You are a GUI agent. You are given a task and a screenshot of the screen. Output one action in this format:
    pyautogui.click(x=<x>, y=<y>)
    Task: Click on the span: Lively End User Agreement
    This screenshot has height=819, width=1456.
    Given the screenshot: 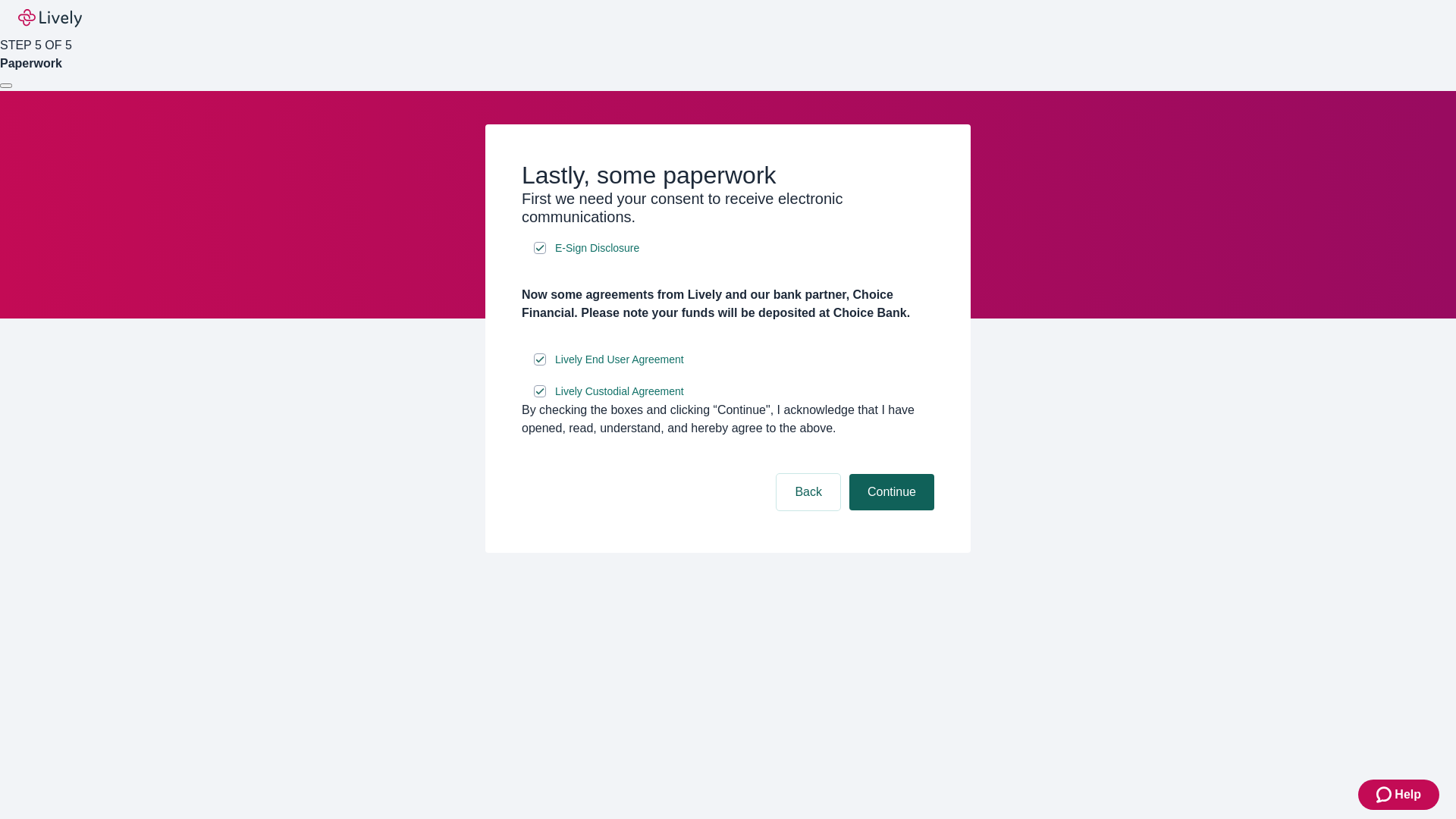 What is the action you would take?
    pyautogui.click(x=619, y=359)
    